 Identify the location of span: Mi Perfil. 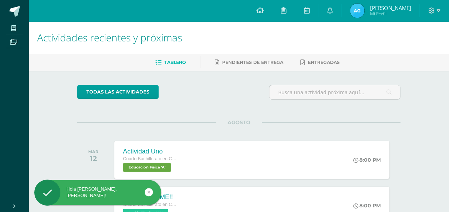
(390, 14).